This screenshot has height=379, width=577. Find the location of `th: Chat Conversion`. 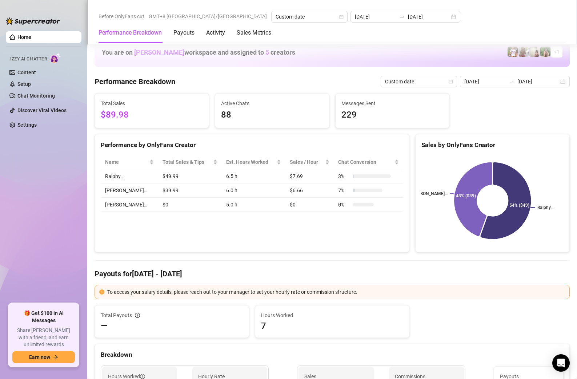

th: Chat Conversion is located at coordinates (369, 162).